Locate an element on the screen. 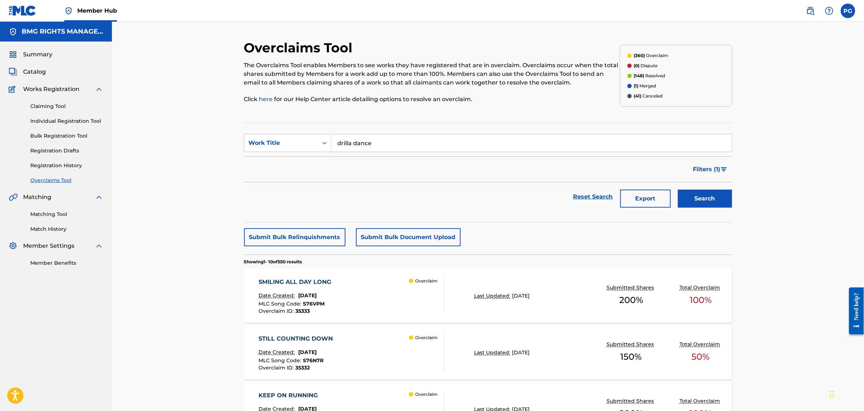 This screenshot has width=864, height=411. a: Matching Tool is located at coordinates (67, 214).